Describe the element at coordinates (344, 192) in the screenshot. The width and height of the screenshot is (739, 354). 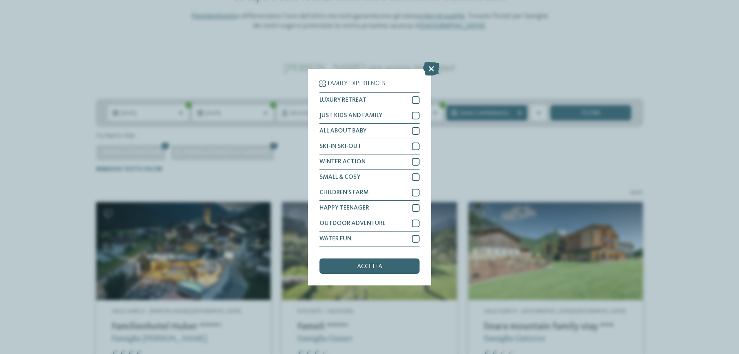
I see `span: CHILDREN’S FARM` at that location.